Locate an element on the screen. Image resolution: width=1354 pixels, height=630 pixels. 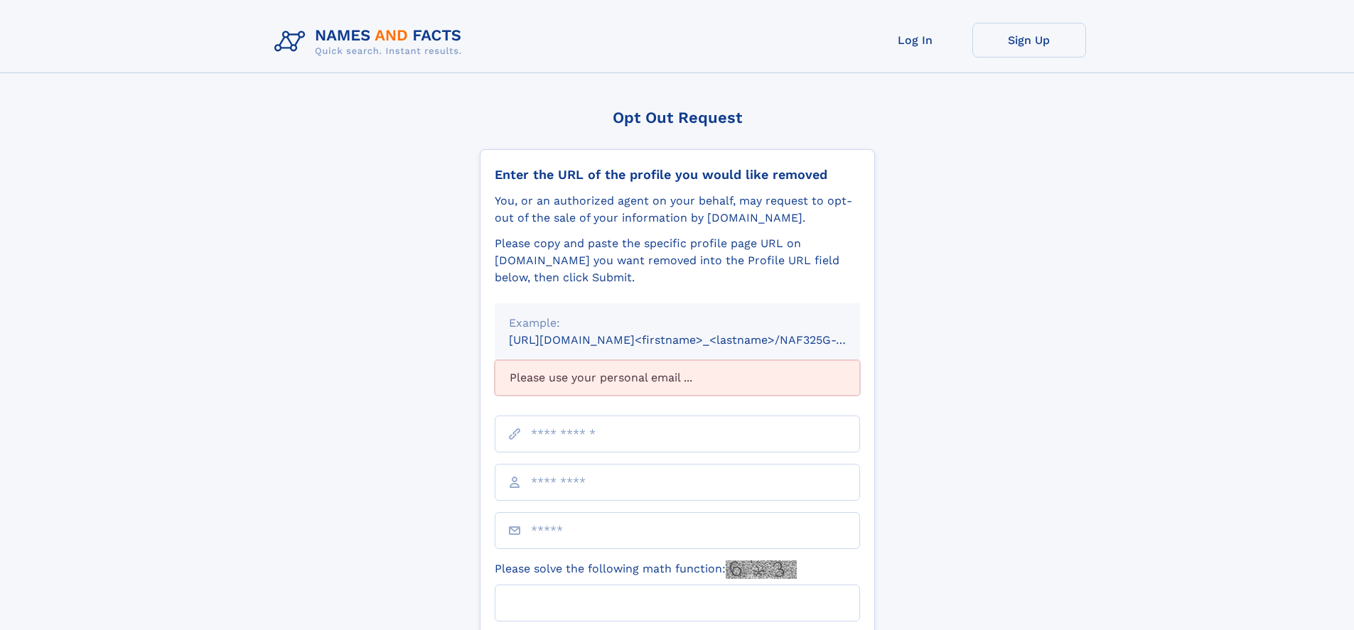
label: Please solve the following math function: is located at coordinates (645, 570).